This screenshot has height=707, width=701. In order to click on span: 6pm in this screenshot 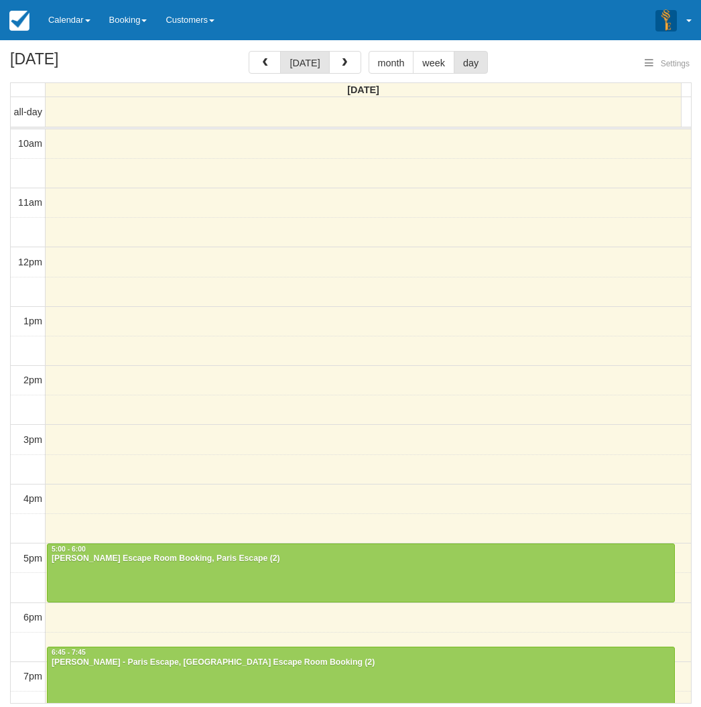, I will do `click(33, 617)`.